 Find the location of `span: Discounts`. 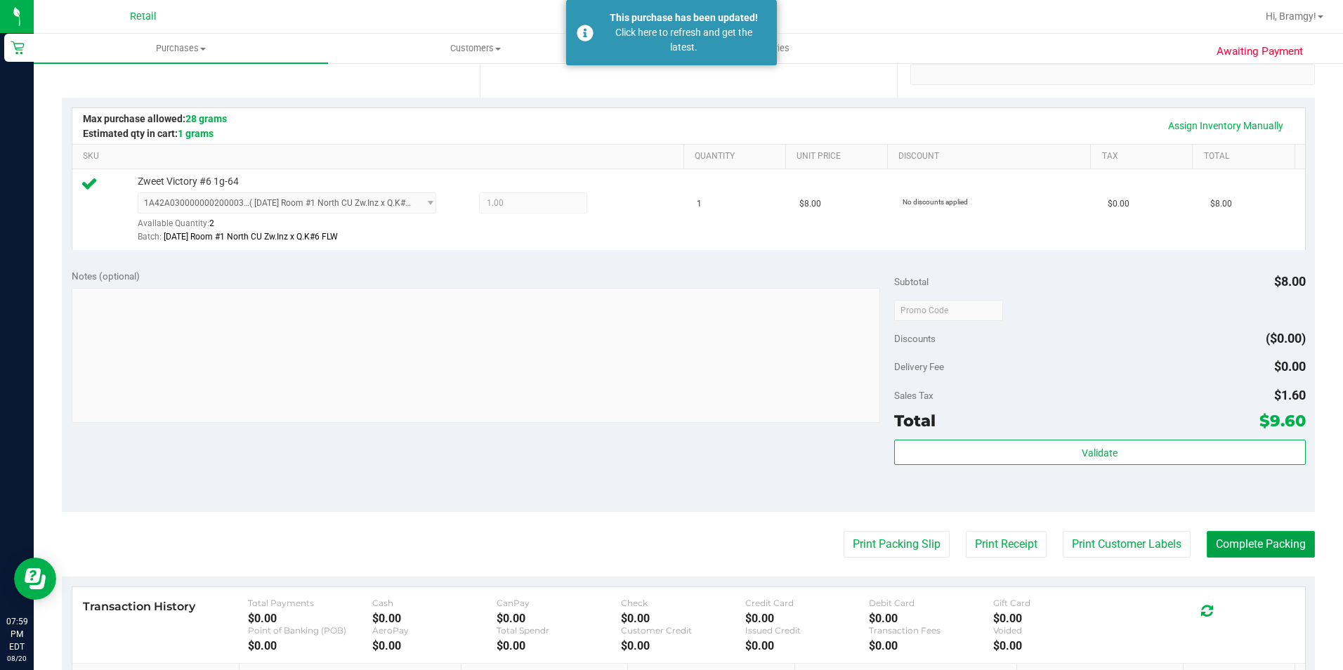

span: Discounts is located at coordinates (914, 338).